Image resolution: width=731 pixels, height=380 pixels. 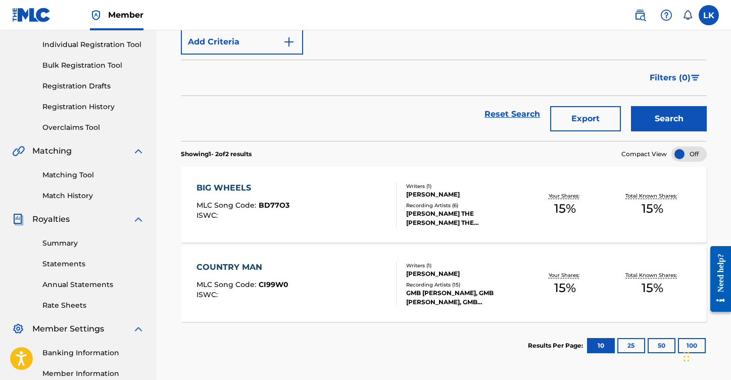 I want to click on div: Notifications, so click(x=687, y=15).